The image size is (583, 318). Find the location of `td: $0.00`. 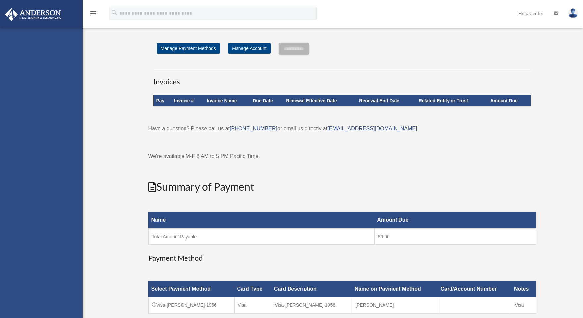

td: $0.00 is located at coordinates (455, 236).